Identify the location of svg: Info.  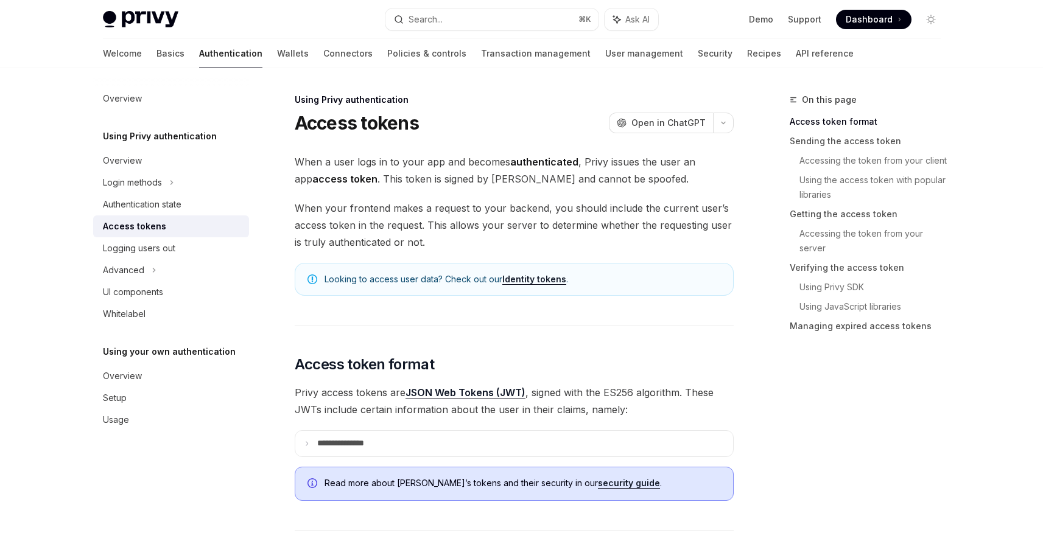
(313, 484).